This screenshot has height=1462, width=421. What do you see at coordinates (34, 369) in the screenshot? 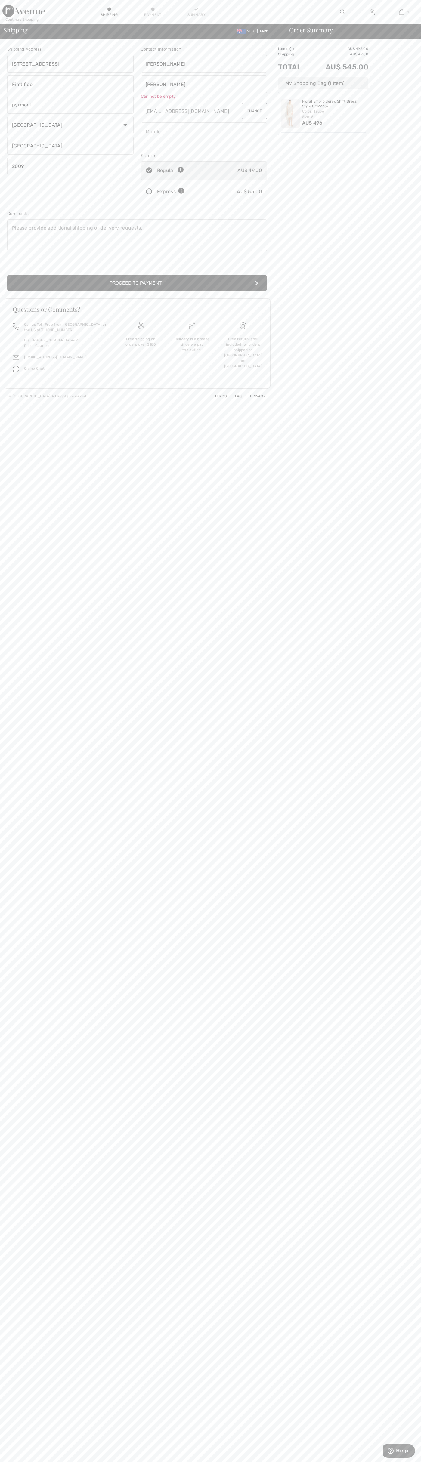
I see `span: Online Chat` at bounding box center [34, 369].